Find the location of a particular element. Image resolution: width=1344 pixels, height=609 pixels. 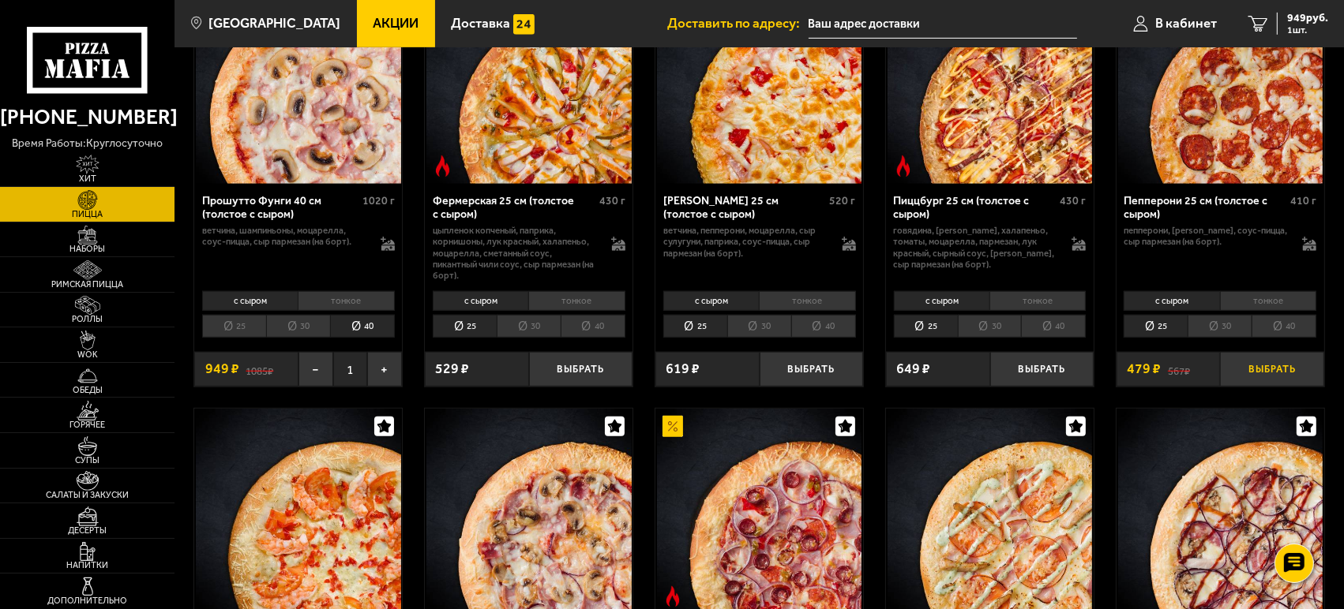

span: Доставить по адресу: is located at coordinates (738, 23).